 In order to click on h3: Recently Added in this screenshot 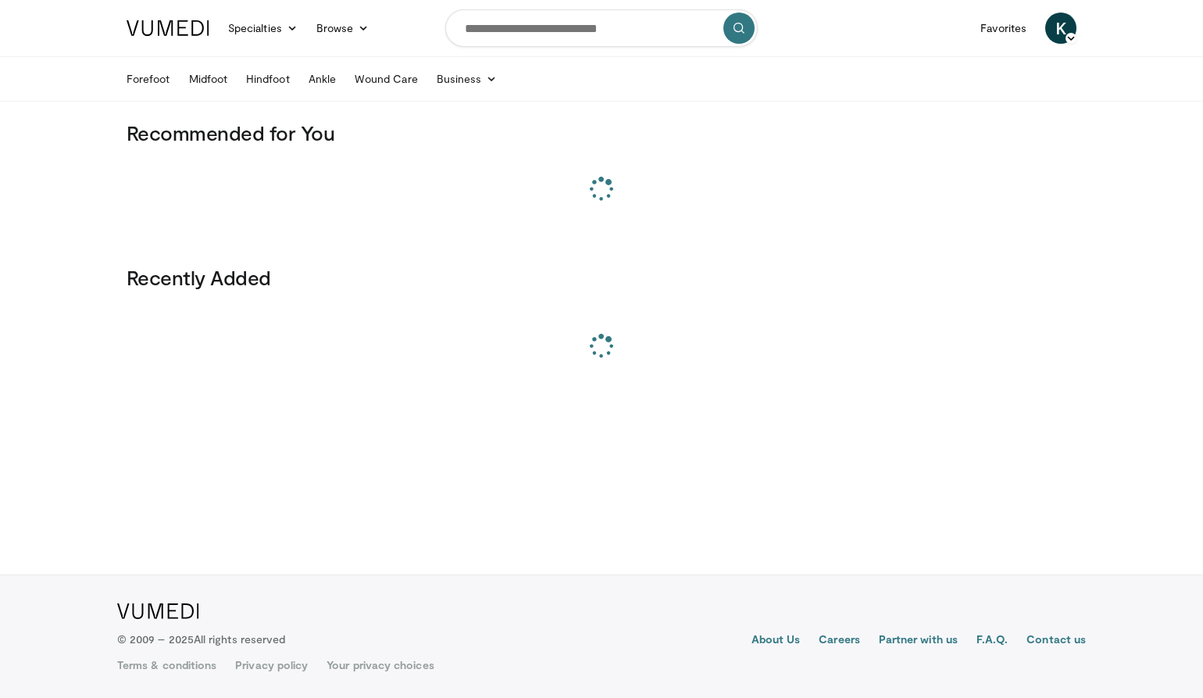, I will do `click(601, 277)`.